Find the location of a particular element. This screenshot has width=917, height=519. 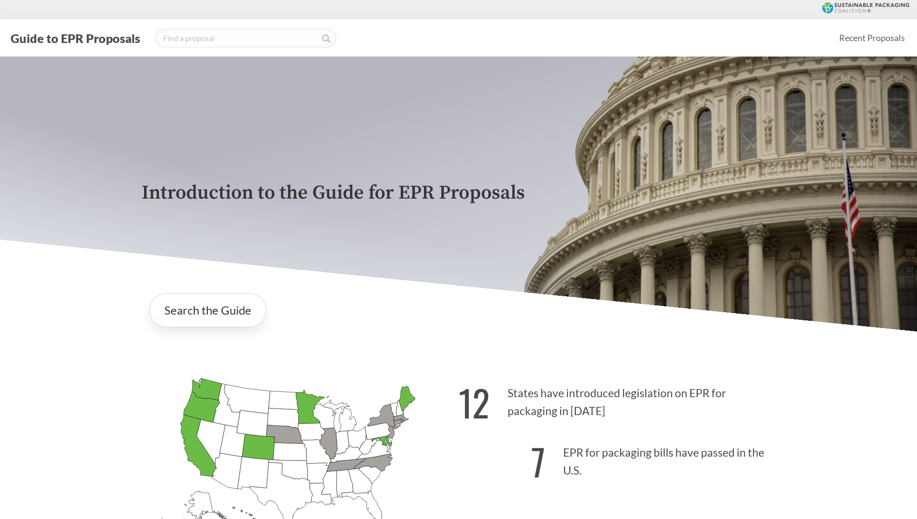

strong: 12 is located at coordinates (474, 402).